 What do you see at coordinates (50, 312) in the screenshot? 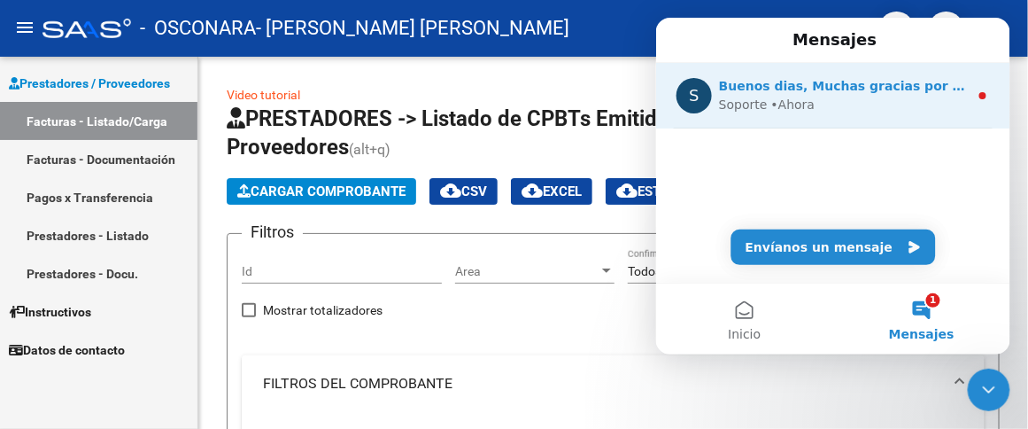
I see `span: Instructivos` at bounding box center [50, 312].